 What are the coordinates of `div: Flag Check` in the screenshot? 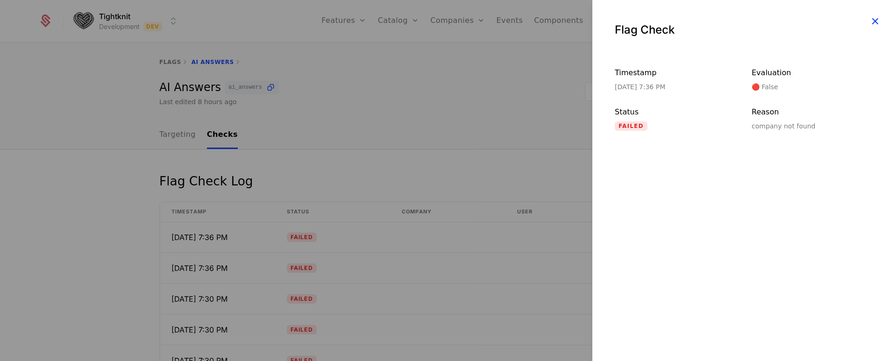 It's located at (744, 30).